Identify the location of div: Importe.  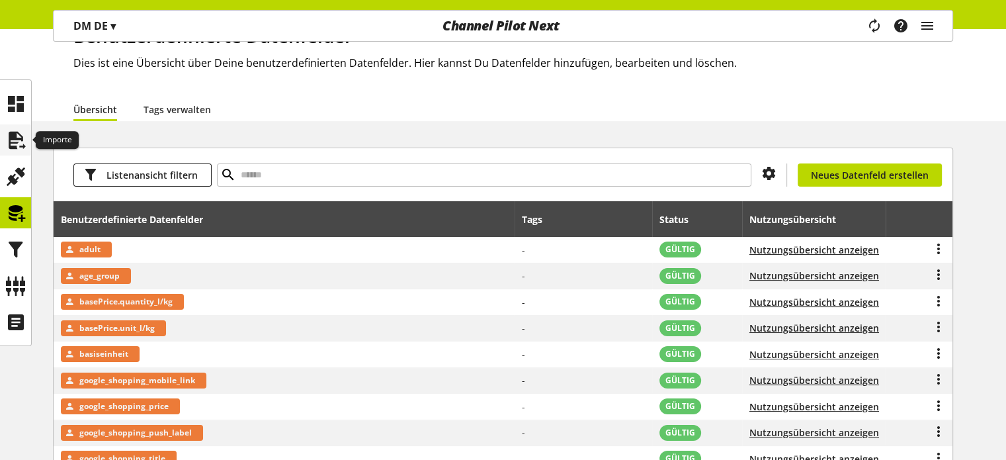
(57, 140).